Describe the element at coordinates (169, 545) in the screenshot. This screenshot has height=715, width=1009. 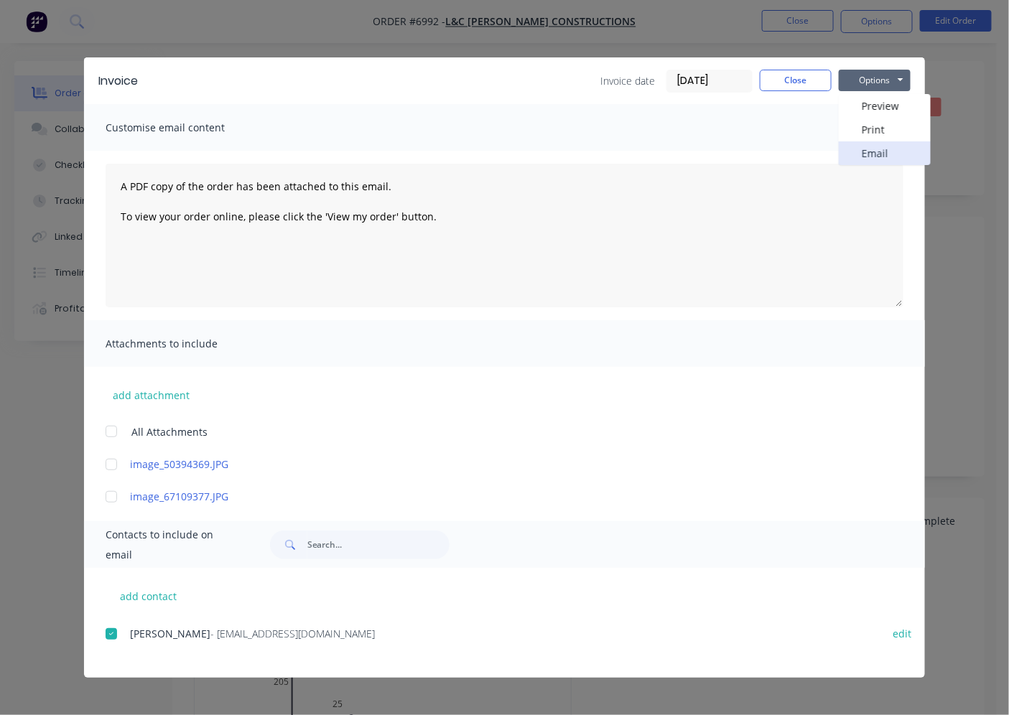
I see `span: Contacts to include on email` at that location.